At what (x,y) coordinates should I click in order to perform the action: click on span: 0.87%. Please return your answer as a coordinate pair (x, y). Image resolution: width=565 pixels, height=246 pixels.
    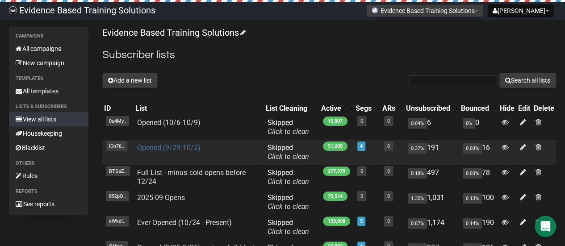
    Looking at the image, I should click on (418, 224).